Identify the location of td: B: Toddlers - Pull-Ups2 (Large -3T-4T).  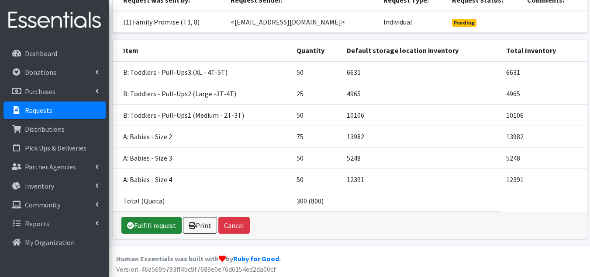
(202, 93).